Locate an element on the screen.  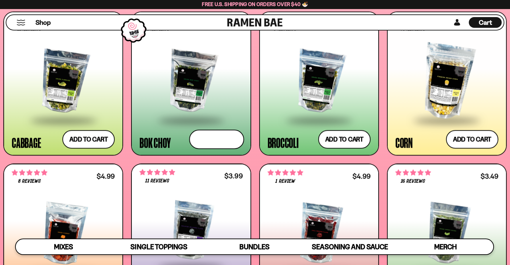
div: Cart is located at coordinates (485, 22).